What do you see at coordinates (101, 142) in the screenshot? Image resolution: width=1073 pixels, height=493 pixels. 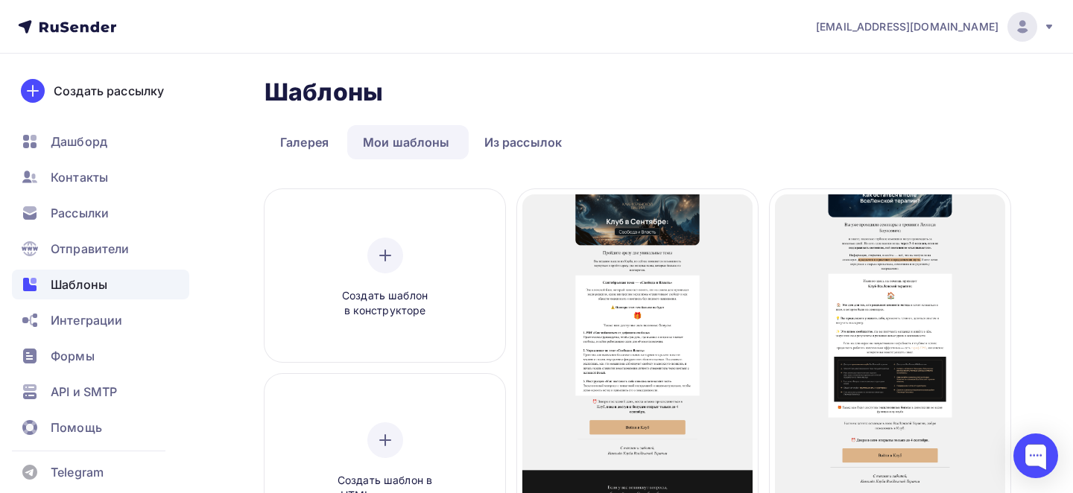 I see `a: Дашборд` at bounding box center [101, 142].